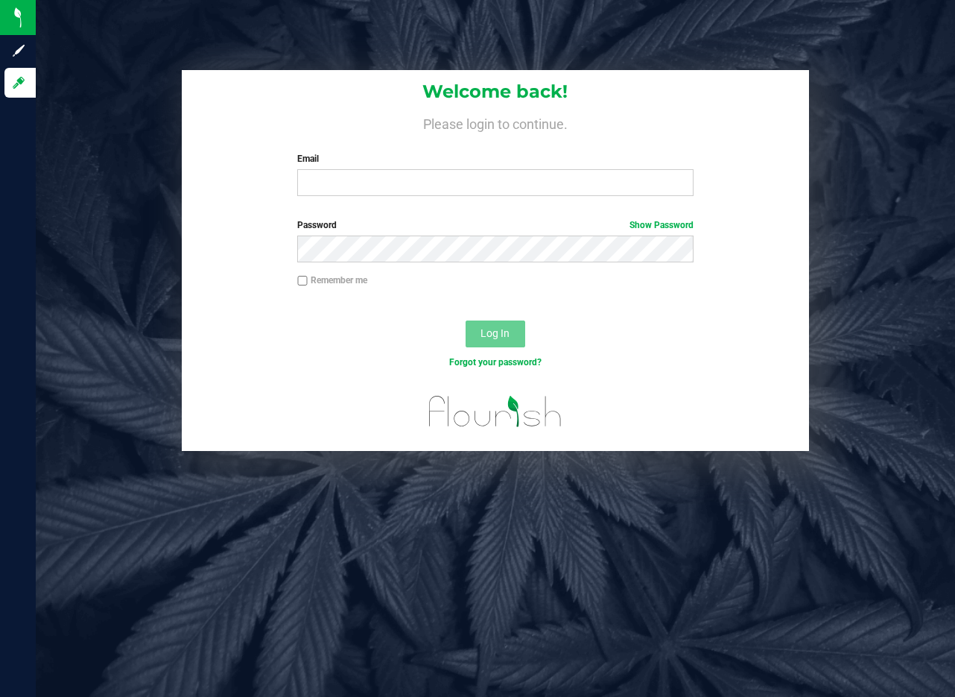 This screenshot has height=697, width=955. What do you see at coordinates (495, 334) in the screenshot?
I see `button: Log In` at bounding box center [495, 334].